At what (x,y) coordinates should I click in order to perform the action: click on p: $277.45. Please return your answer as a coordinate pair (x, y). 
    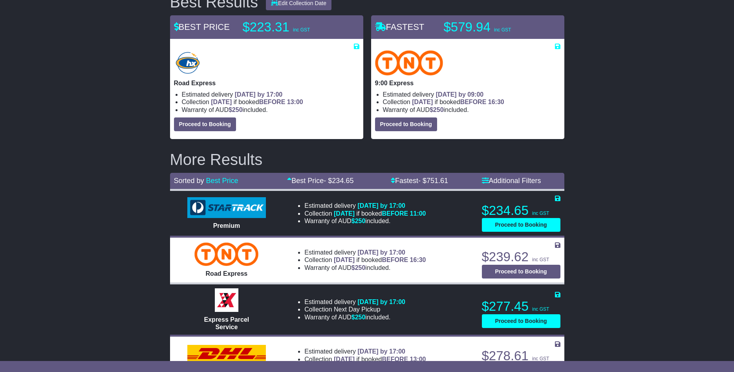
    Looking at the image, I should click on (521, 306).